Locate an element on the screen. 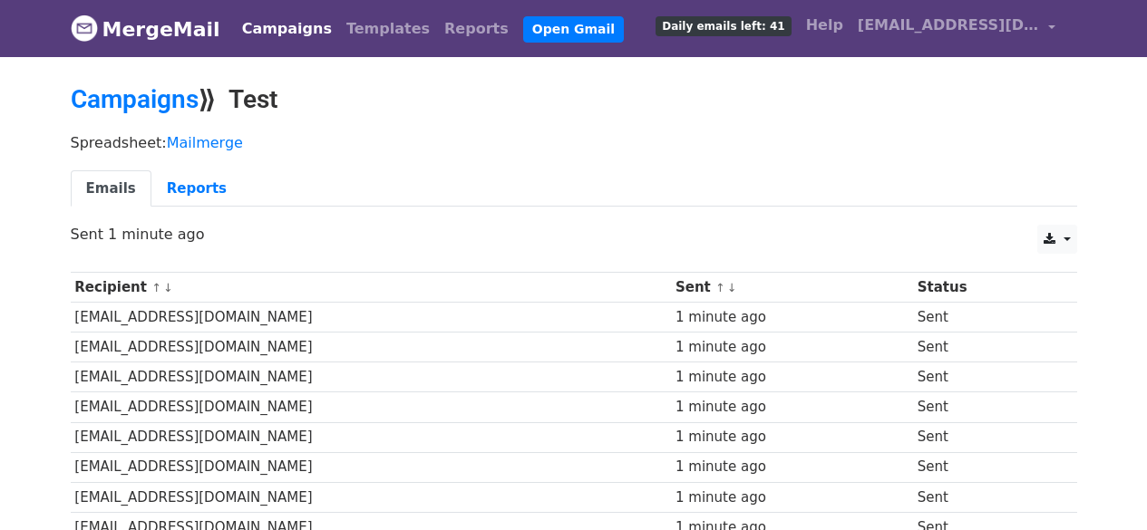  a: Templates is located at coordinates (388, 29).